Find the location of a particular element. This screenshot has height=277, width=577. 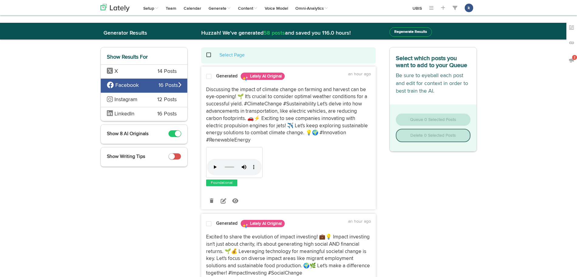

span: Show Writing Tips is located at coordinates (126, 157).